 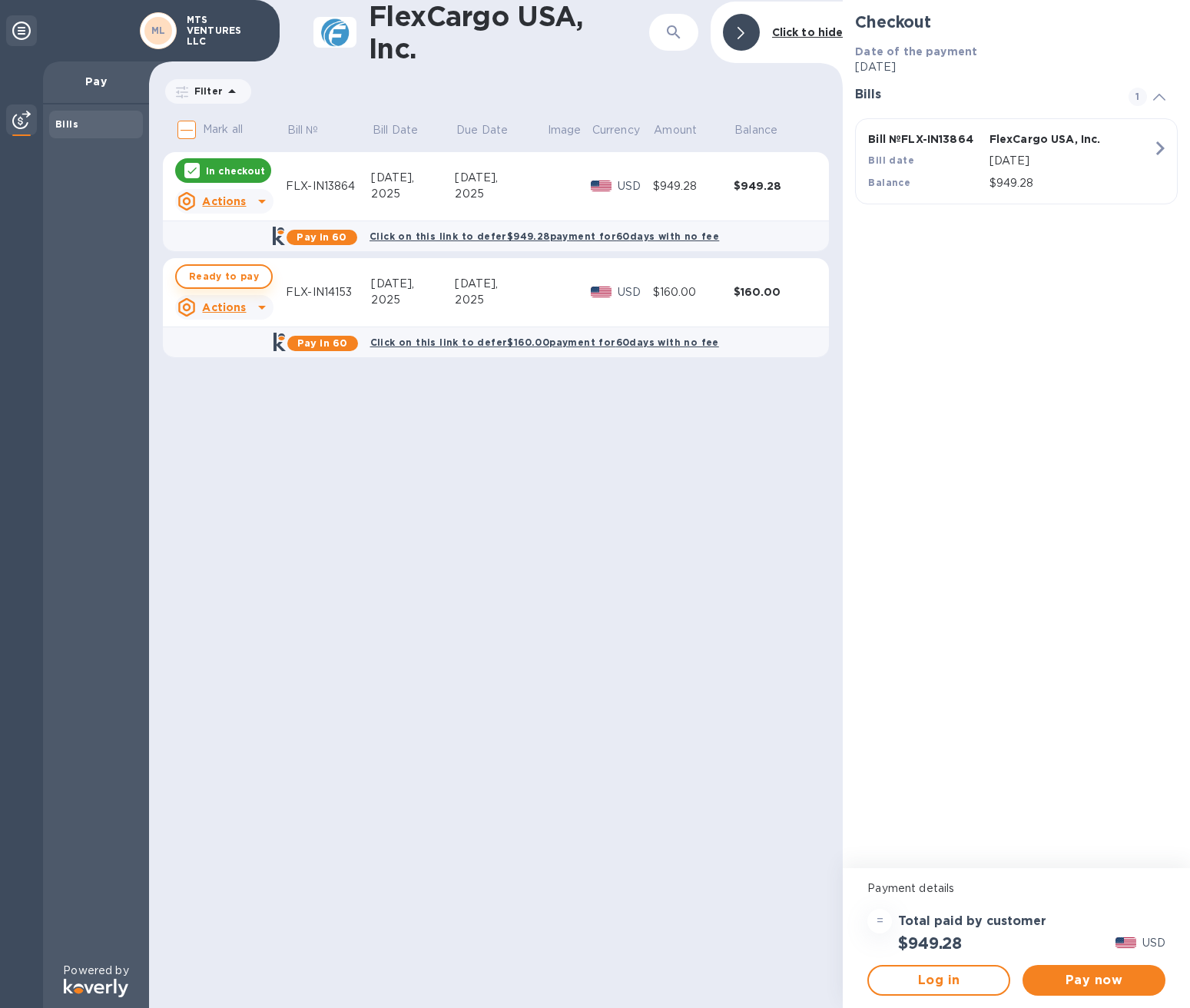 I want to click on span: Pay now, so click(x=1094, y=981).